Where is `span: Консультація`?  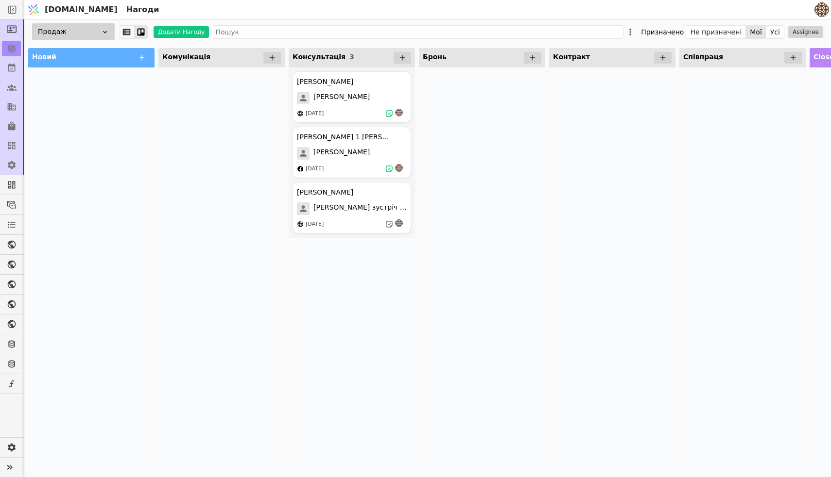
span: Консультація is located at coordinates (319, 57).